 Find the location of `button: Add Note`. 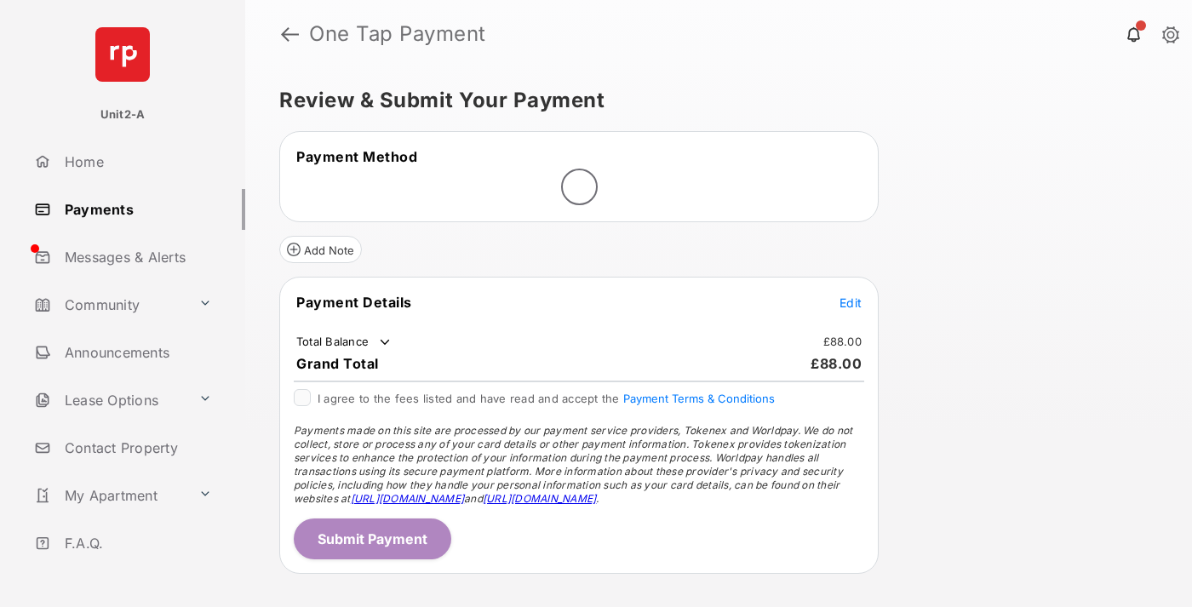

button: Add Note is located at coordinates (320, 249).